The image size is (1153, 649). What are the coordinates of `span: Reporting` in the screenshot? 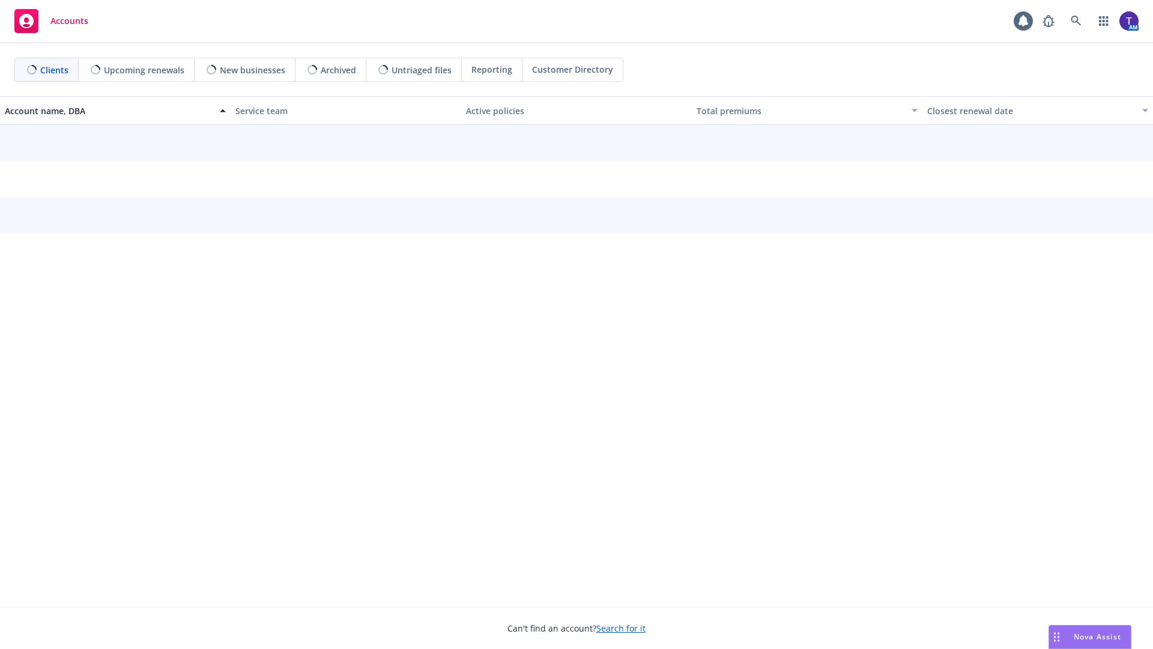 It's located at (492, 69).